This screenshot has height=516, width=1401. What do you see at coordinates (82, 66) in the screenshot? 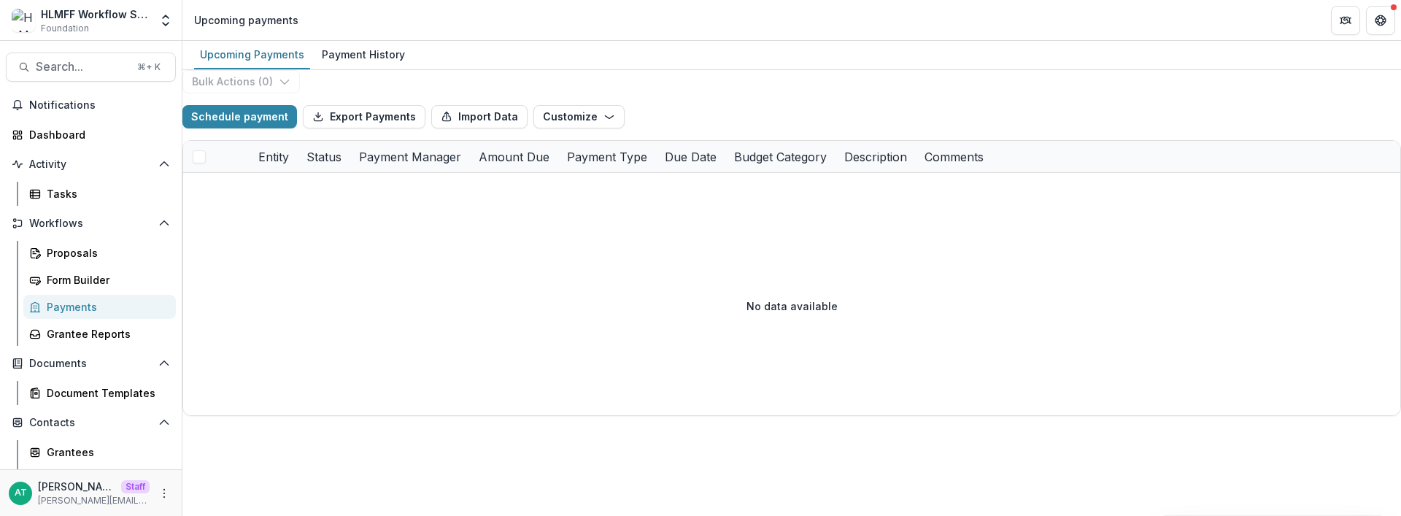
I see `span: Search...` at bounding box center [82, 66].